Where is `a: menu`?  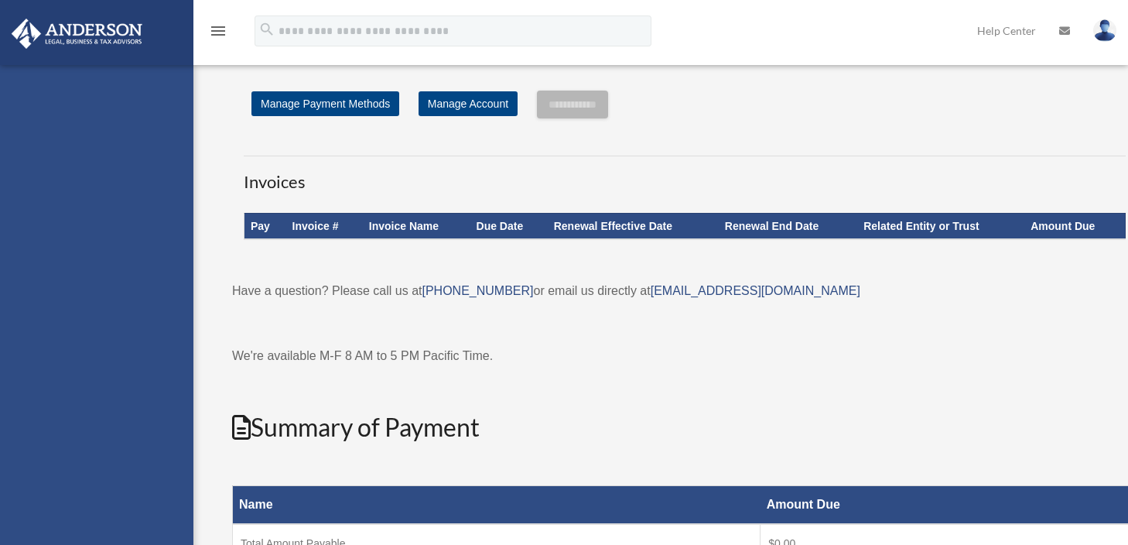 a: menu is located at coordinates (218, 33).